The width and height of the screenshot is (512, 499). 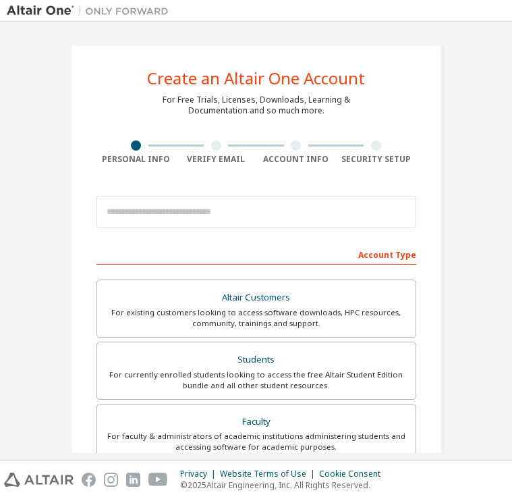 I want to click on div: Faculty, so click(x=256, y=422).